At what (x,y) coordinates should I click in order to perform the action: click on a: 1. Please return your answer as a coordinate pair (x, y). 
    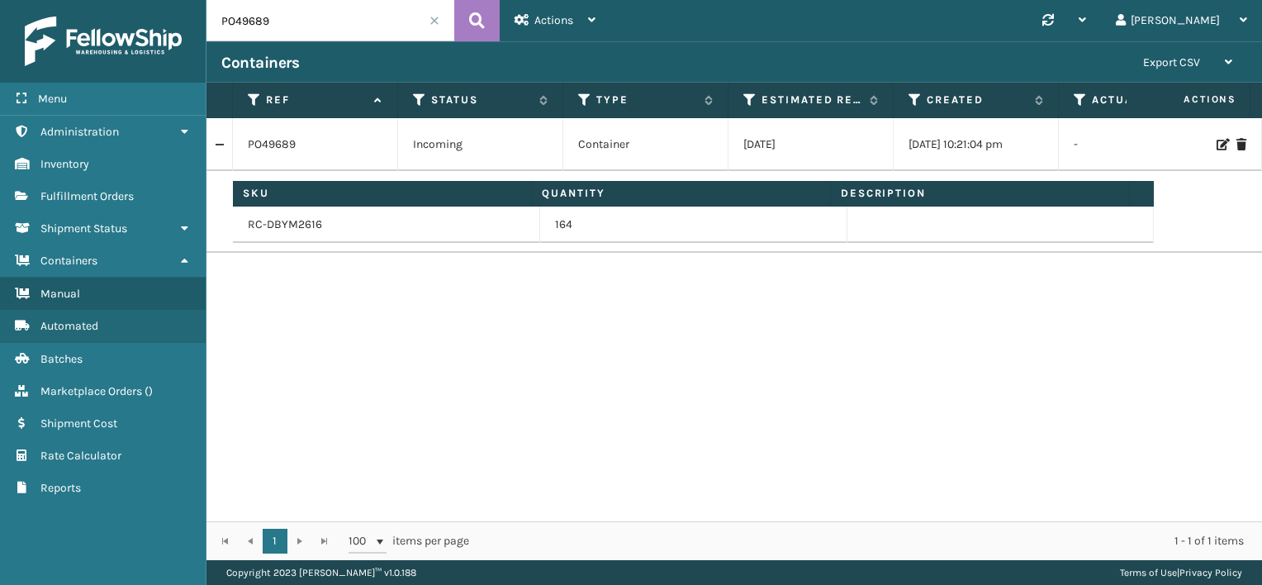
    Looking at the image, I should click on (275, 541).